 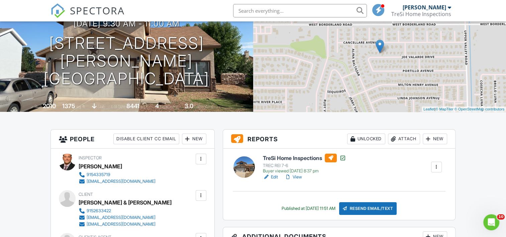 What do you see at coordinates (97, 10) in the screenshot?
I see `span: SPECTORA` at bounding box center [97, 10].